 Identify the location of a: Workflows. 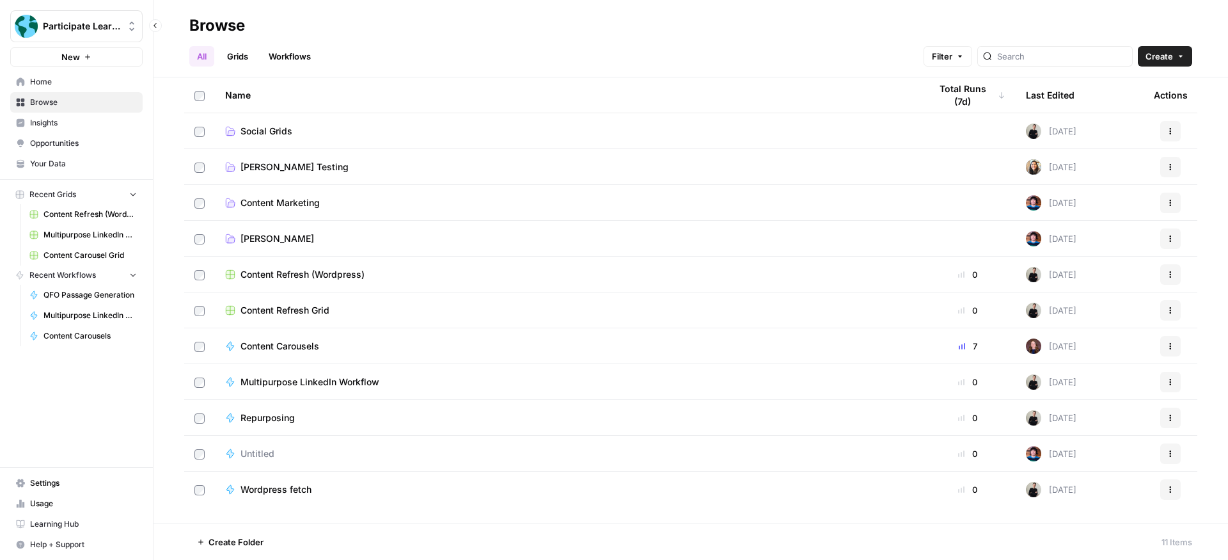
(290, 56).